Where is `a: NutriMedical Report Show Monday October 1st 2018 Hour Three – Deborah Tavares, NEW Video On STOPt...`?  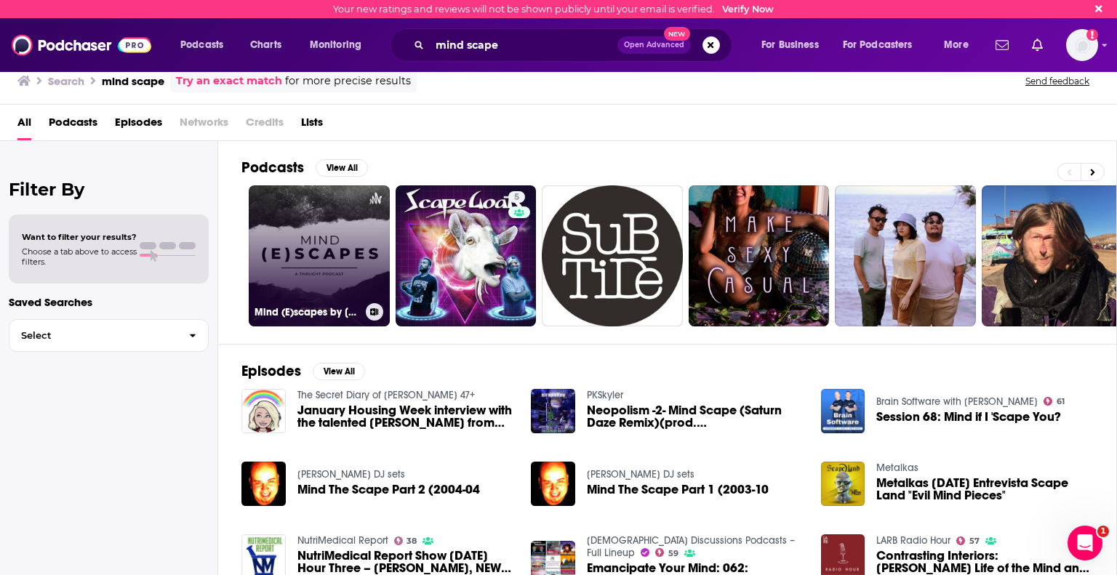
a: NutriMedical Report Show Monday October 1st 2018 Hour Three – Deborah Tavares, NEW Video On STOPt... is located at coordinates (406, 562).